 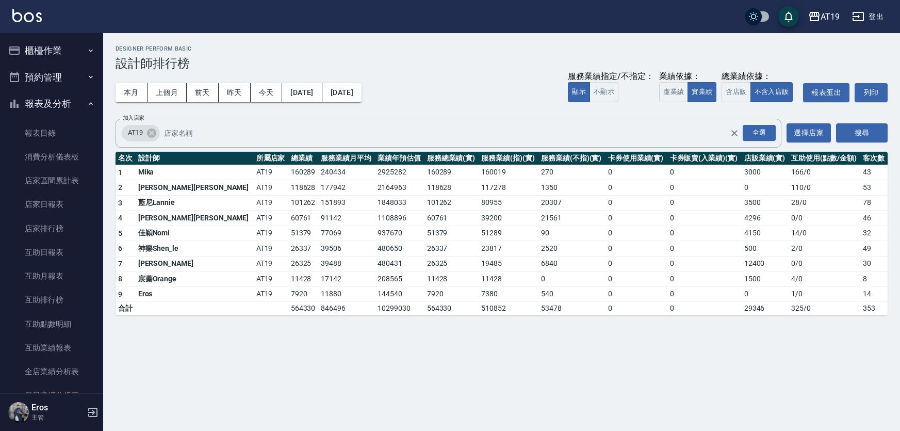 What do you see at coordinates (868, 17) in the screenshot?
I see `button: 登出` at bounding box center [868, 17].